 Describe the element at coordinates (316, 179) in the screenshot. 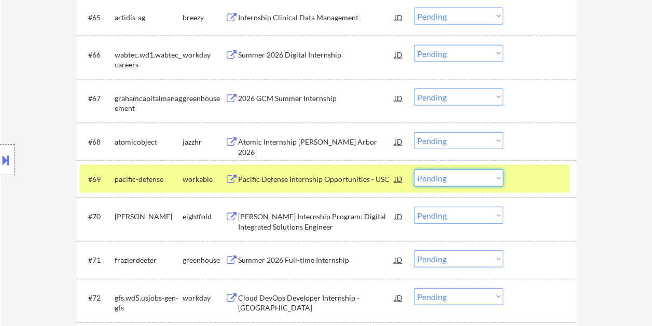

I see `div: Pacific Defense Internship Opportunities - USC` at that location.